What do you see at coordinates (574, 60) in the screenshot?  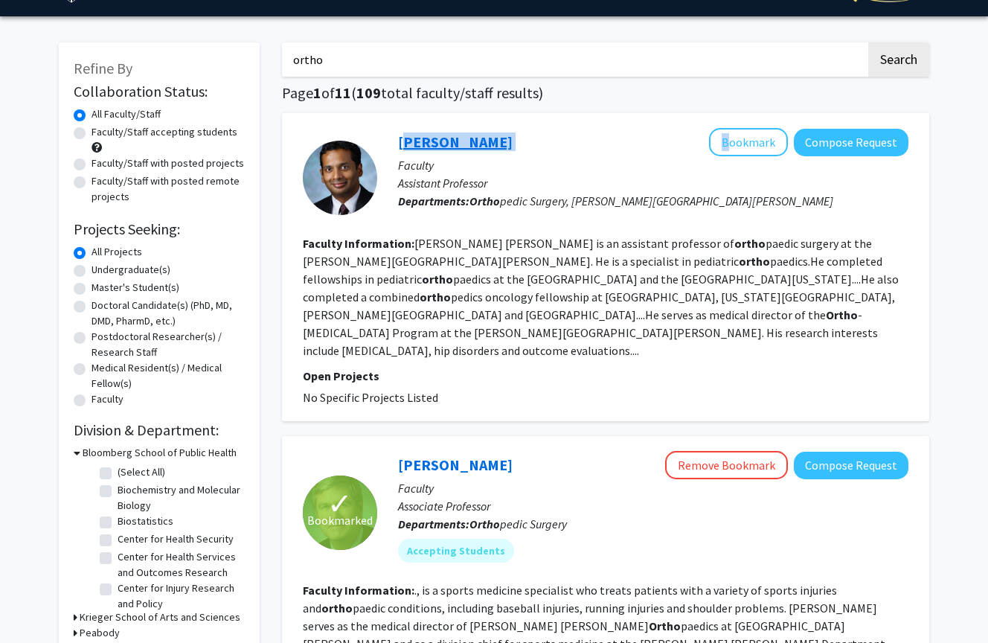 I see `input: Search Keywords` at bounding box center [574, 60].